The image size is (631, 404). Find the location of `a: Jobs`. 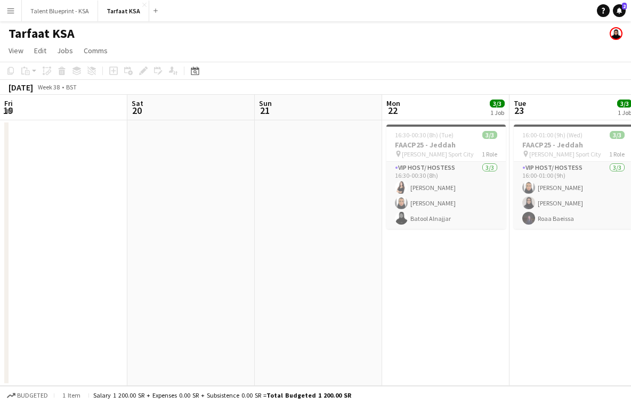

a: Jobs is located at coordinates (65, 51).